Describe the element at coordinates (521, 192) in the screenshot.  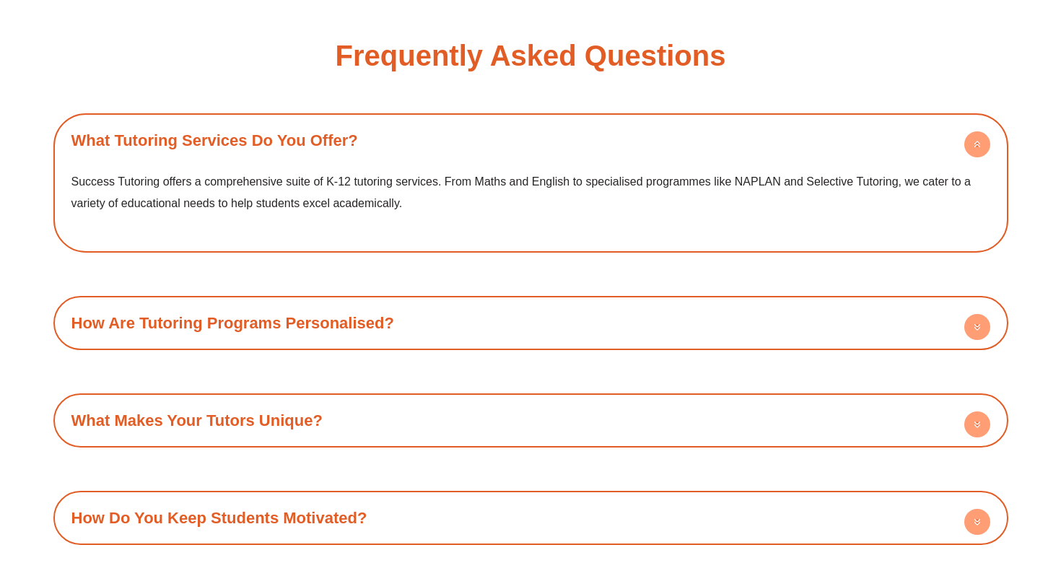
I see `span: Success Tutoring offers a comprehensive suite of K-12 tutoring services. From Maths and English t...` at that location.